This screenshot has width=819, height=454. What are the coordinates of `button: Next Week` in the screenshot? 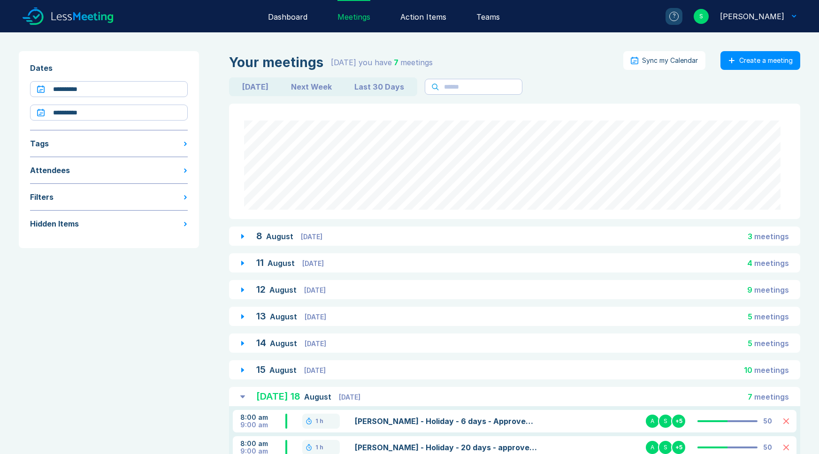 It's located at (311, 87).